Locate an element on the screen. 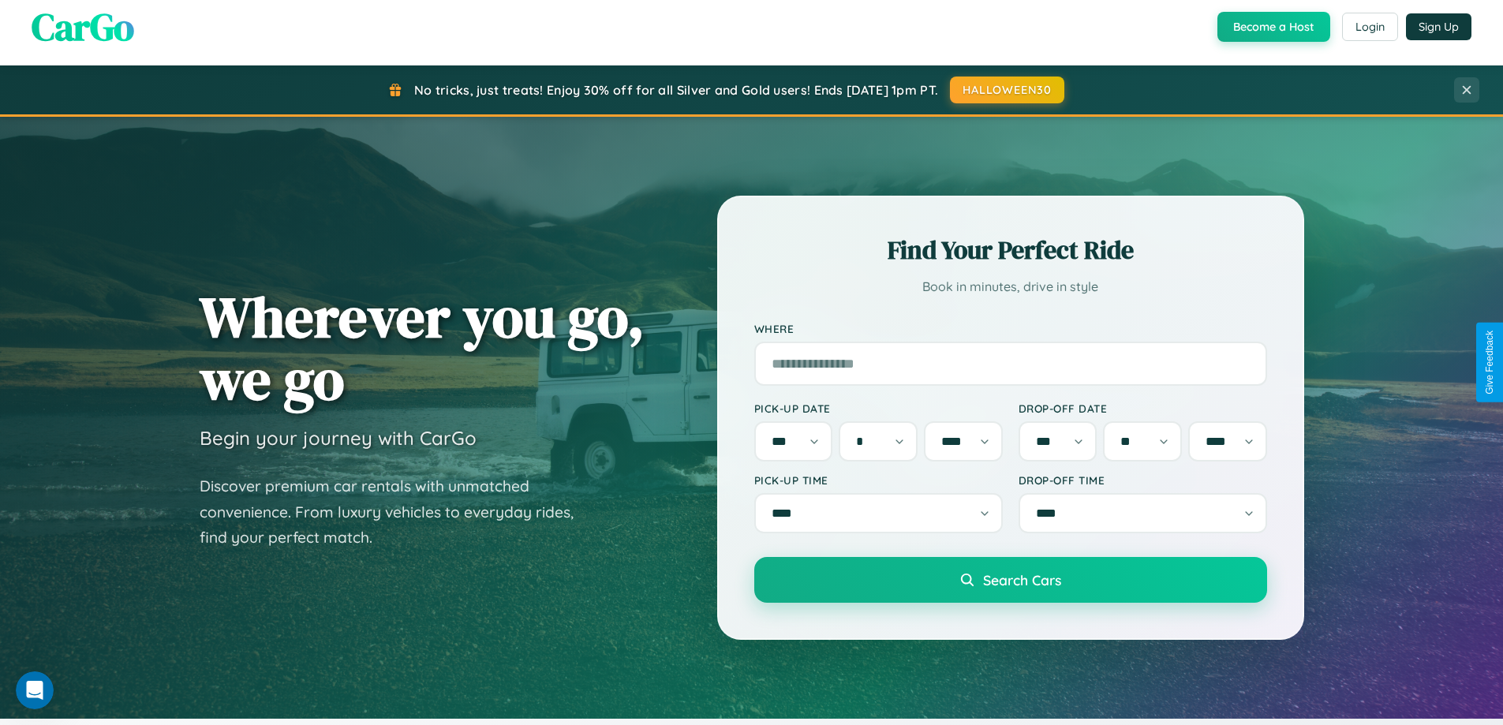 Image resolution: width=1503 pixels, height=725 pixels. h2: Find Your Perfect Ride is located at coordinates (1010, 250).